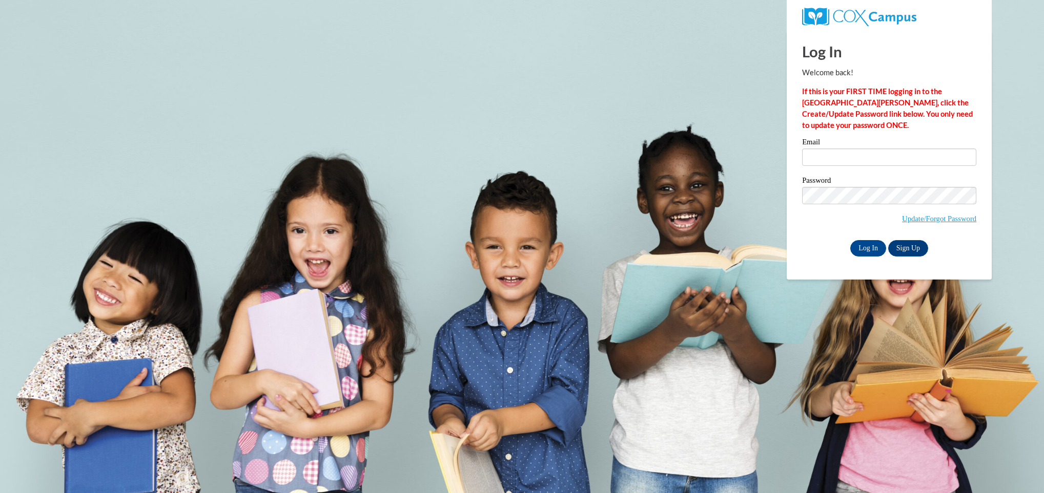 The image size is (1044, 493). What do you see at coordinates (859, 16) in the screenshot?
I see `a: COX Campus` at bounding box center [859, 16].